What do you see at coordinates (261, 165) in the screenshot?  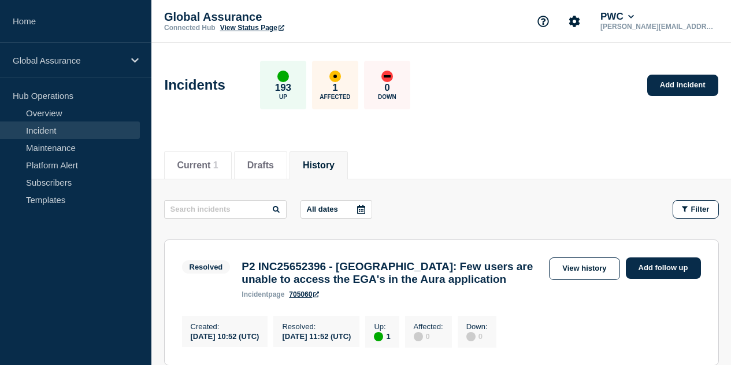 I see `button: Drafts` at bounding box center [261, 165].